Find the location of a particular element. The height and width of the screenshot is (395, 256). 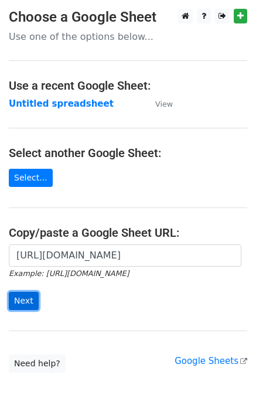

a: Untitled spreadsheet is located at coordinates (61, 104).